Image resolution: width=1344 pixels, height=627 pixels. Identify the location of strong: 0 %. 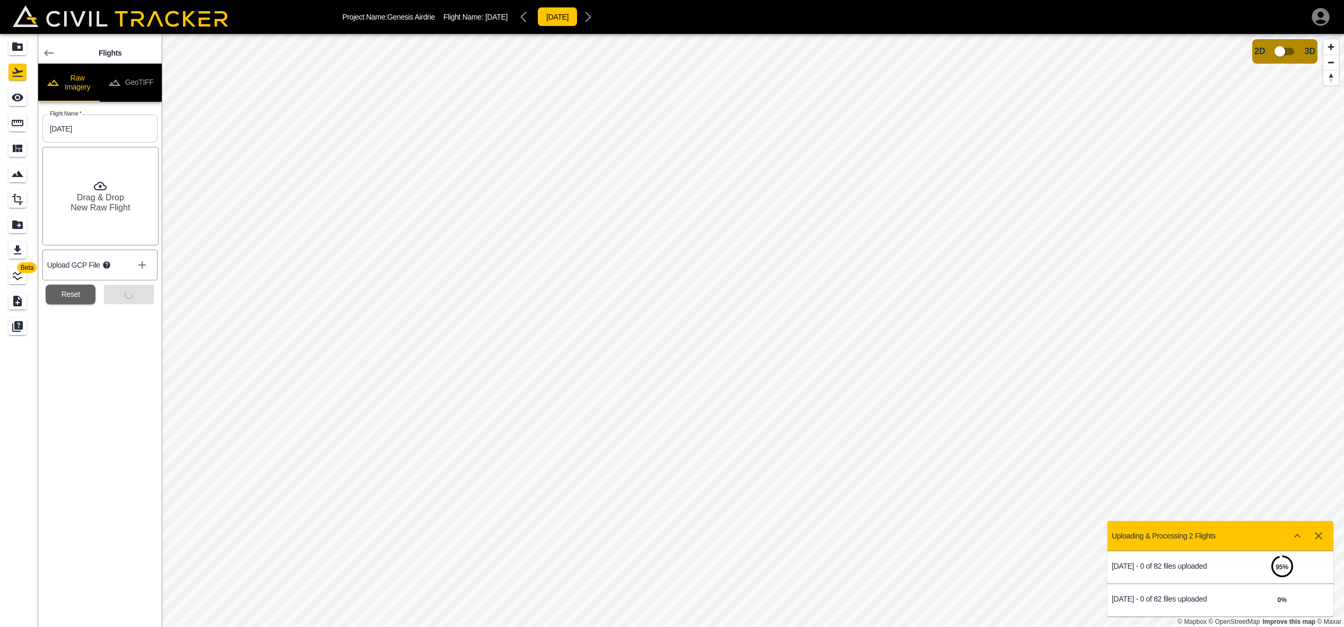
(1281, 600).